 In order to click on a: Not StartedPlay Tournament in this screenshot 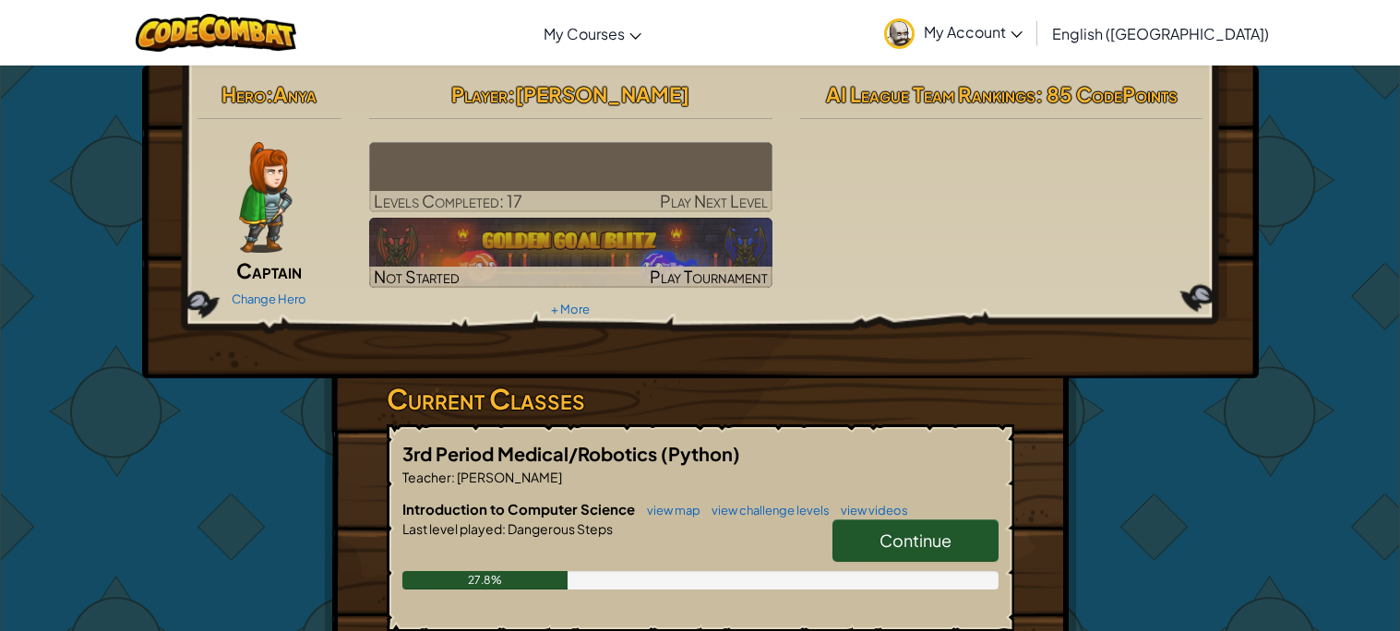, I will do `click(570, 253)`.